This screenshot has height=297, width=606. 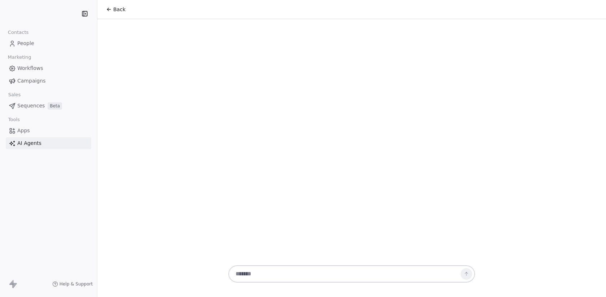 I want to click on span: People, so click(x=26, y=43).